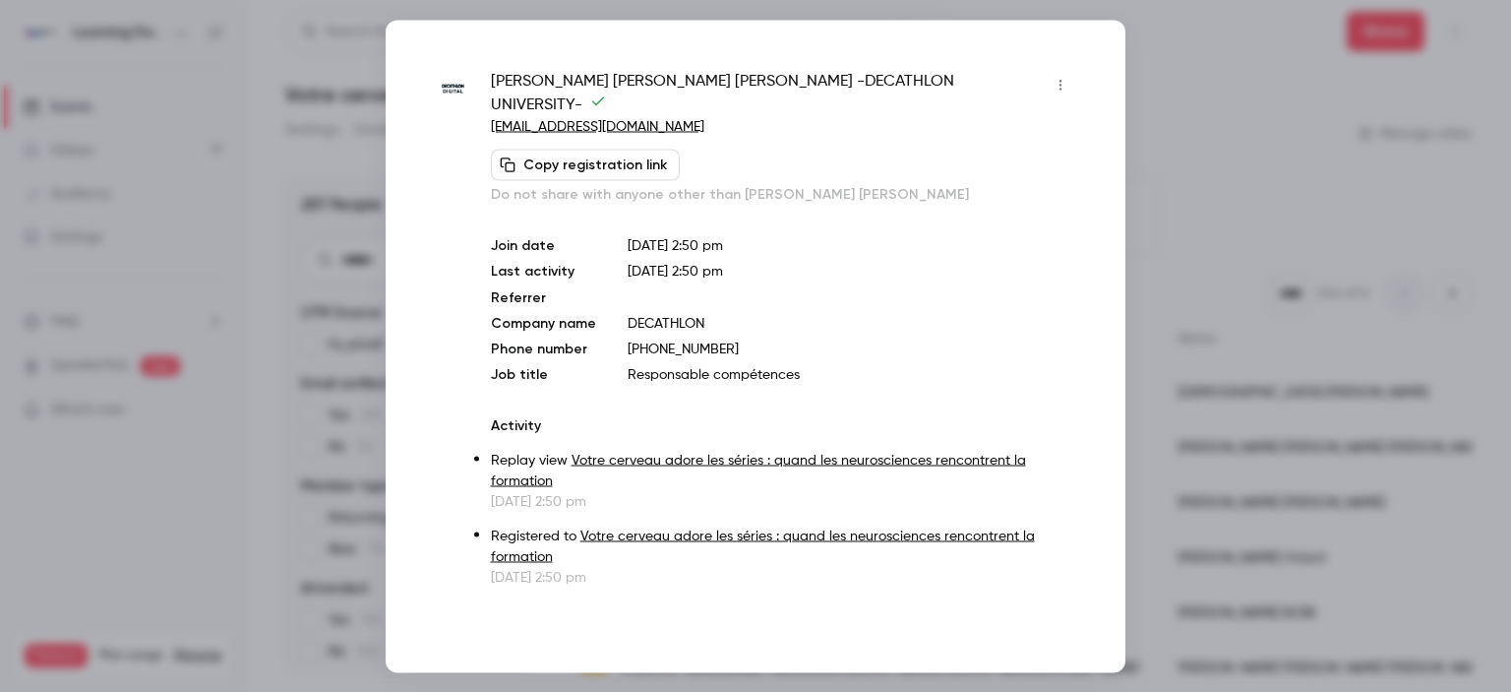 This screenshot has width=1511, height=692. I want to click on p: Last activity, so click(543, 271).